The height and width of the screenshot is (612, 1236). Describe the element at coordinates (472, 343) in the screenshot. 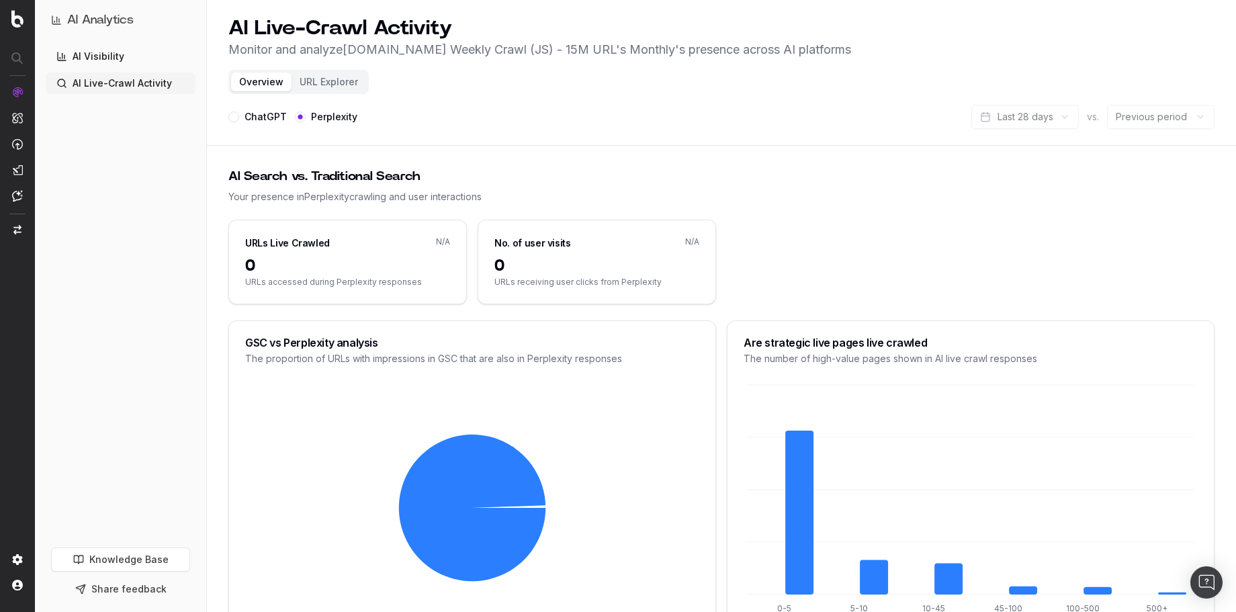

I see `div: GSC vs Perplexity analysis` at that location.